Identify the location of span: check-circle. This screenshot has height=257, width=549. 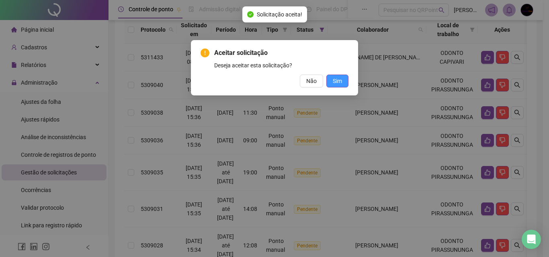
(250, 14).